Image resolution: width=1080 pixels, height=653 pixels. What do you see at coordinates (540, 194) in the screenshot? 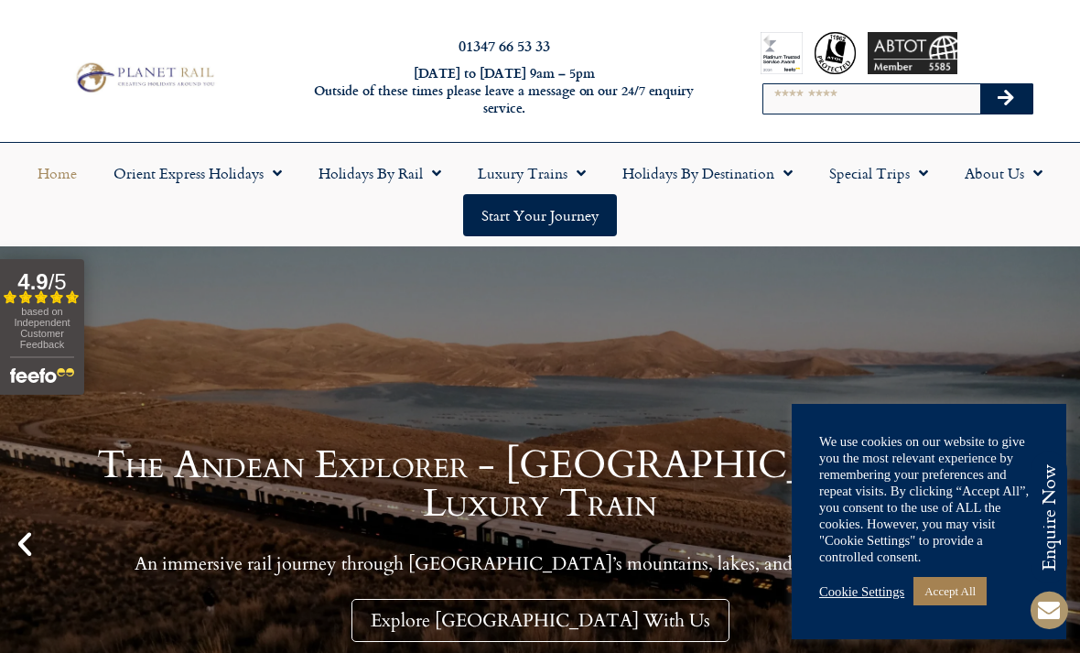
I see `nav: Menu` at bounding box center [540, 194].